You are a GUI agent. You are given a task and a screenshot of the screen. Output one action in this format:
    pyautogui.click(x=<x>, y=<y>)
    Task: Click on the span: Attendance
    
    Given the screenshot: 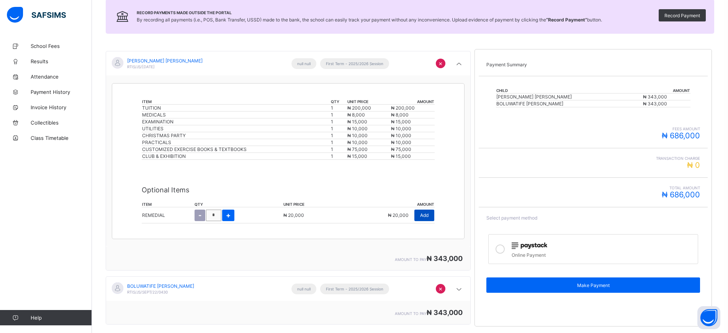 What is the action you would take?
    pyautogui.click(x=61, y=77)
    